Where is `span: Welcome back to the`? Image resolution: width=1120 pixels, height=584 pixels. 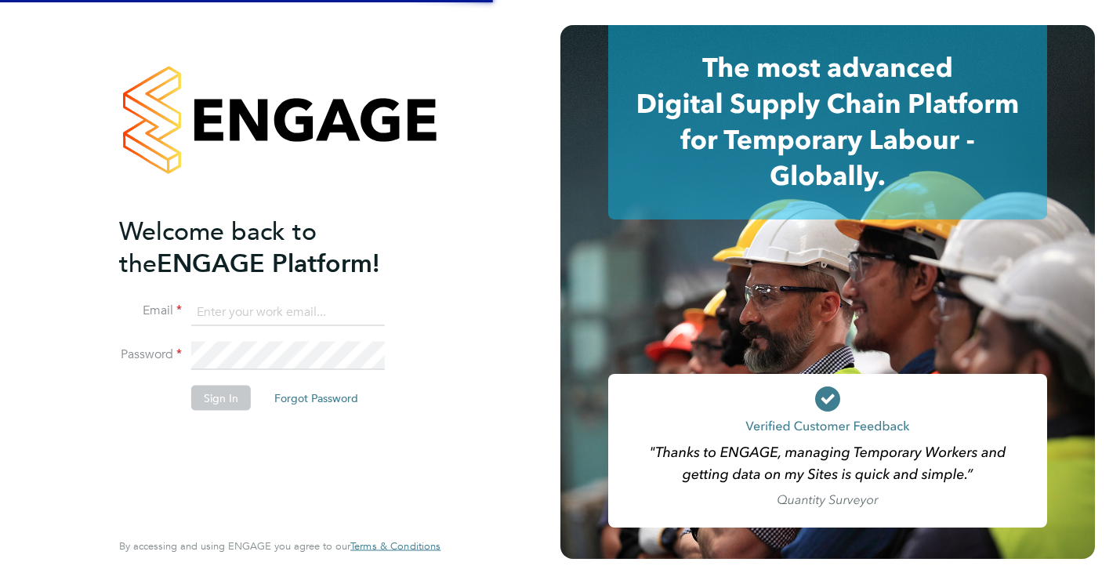 span: Welcome back to the is located at coordinates (218, 247).